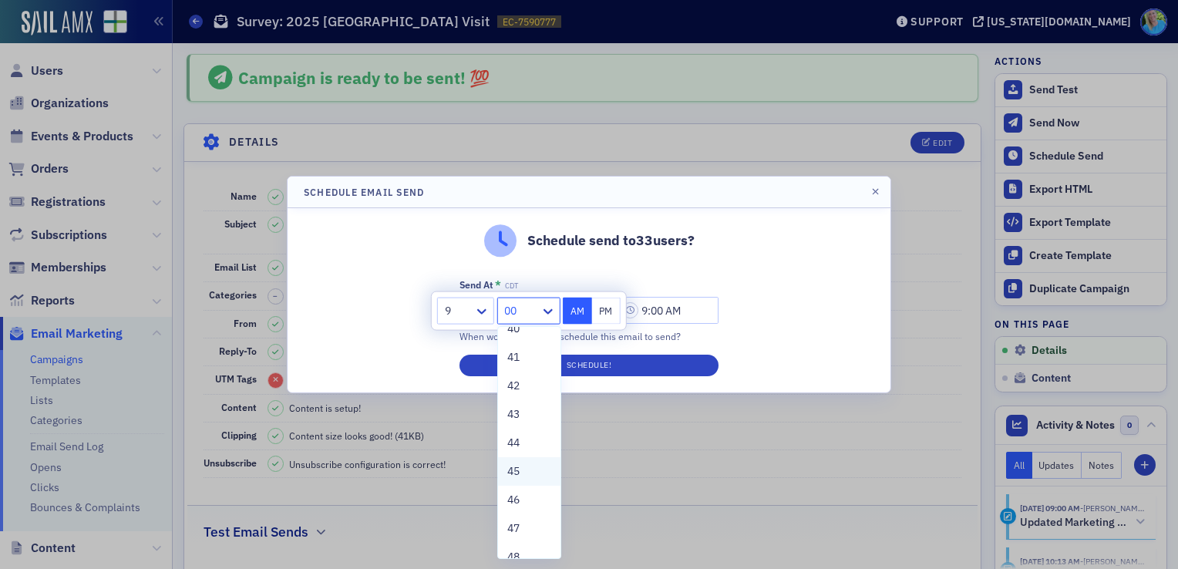 This screenshot has height=569, width=1178. What do you see at coordinates (513, 328) in the screenshot?
I see `span: 40` at bounding box center [513, 328].